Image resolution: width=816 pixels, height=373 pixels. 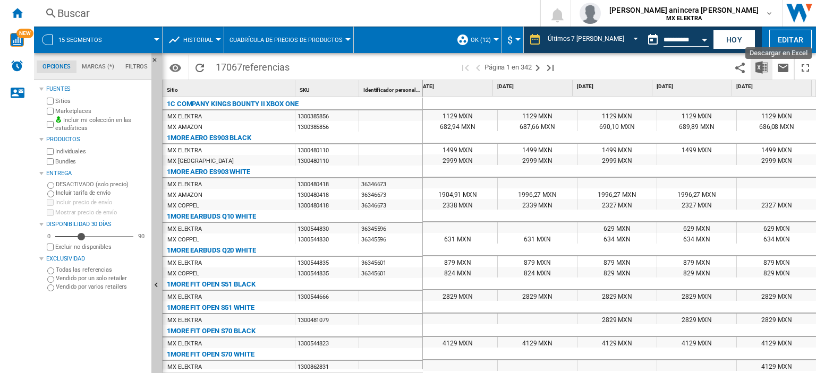 I want to click on span: Historial, so click(x=198, y=40).